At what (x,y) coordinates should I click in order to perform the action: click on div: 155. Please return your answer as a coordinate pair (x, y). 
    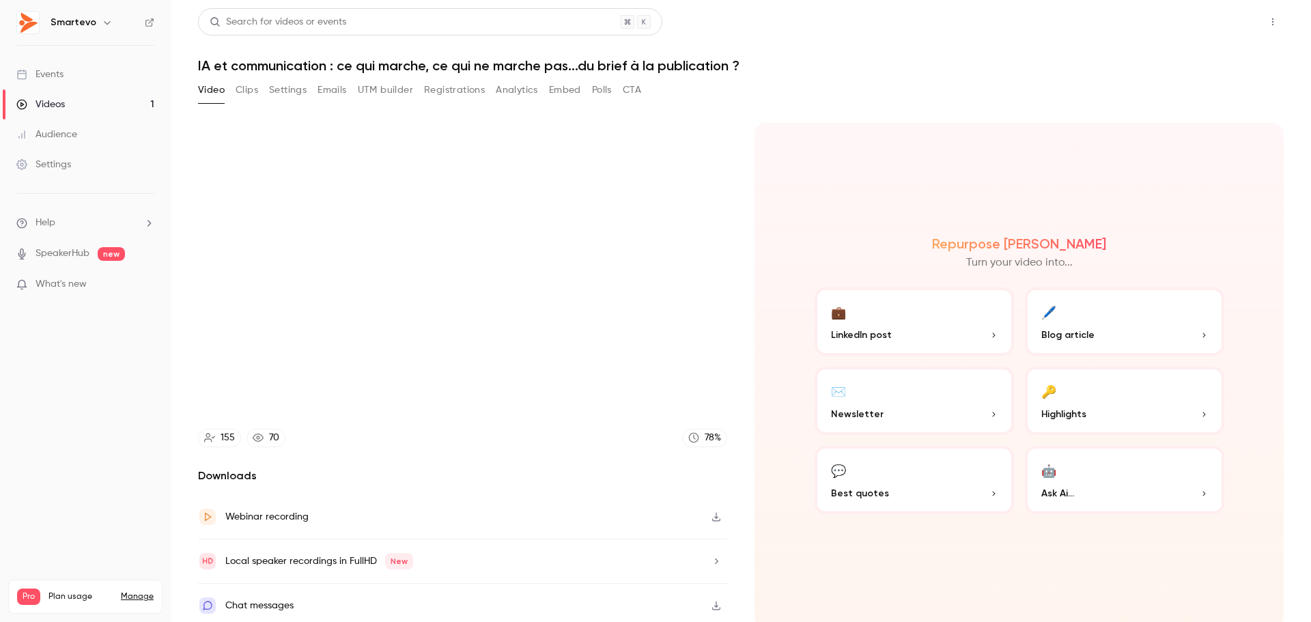
    Looking at the image, I should click on (227, 438).